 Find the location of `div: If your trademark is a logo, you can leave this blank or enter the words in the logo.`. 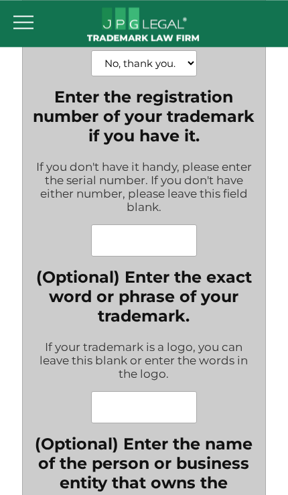

div: If your trademark is a logo, you can leave this blank or enter the words in the logo. is located at coordinates (144, 361).